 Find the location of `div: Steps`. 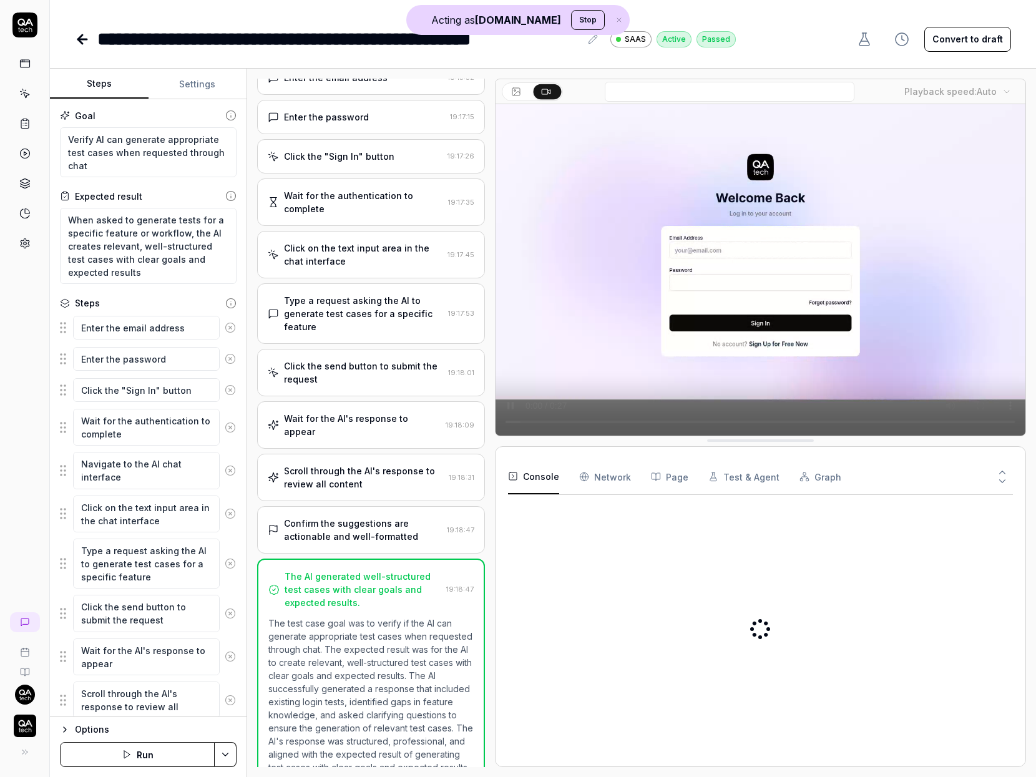

div: Steps is located at coordinates (87, 303).